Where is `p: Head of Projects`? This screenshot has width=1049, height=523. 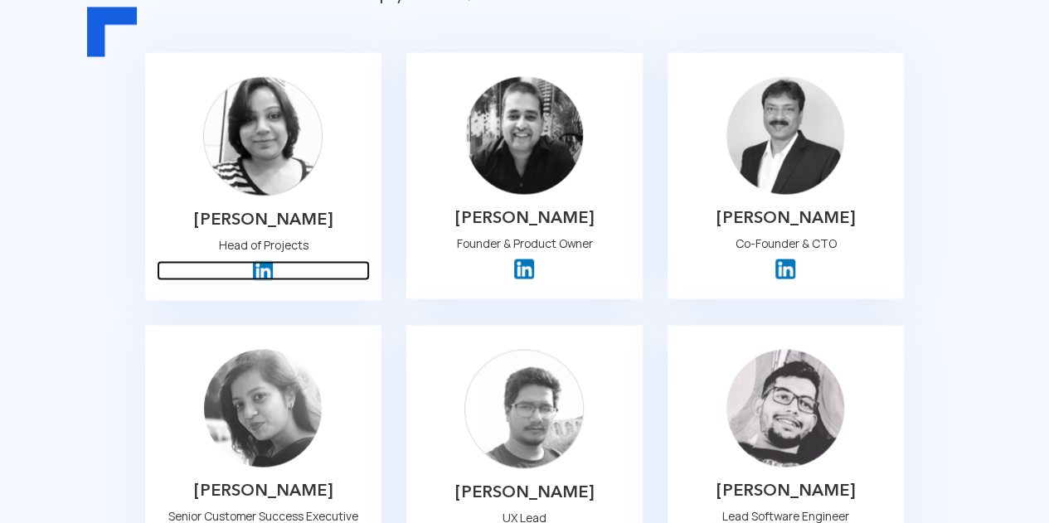 p: Head of Projects is located at coordinates (263, 245).